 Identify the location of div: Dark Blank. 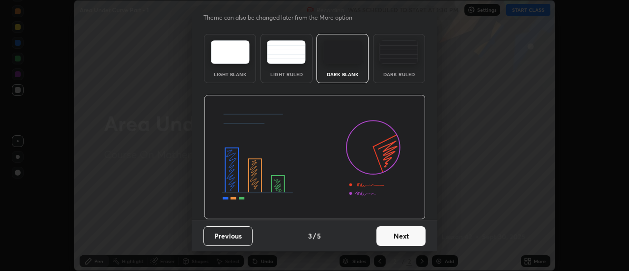
(342, 74).